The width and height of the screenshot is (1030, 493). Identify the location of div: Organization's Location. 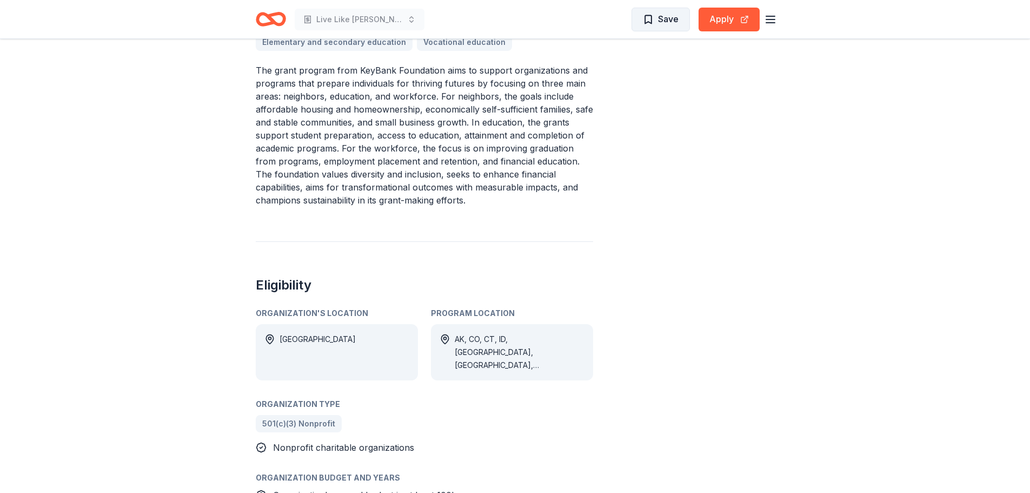
(337, 313).